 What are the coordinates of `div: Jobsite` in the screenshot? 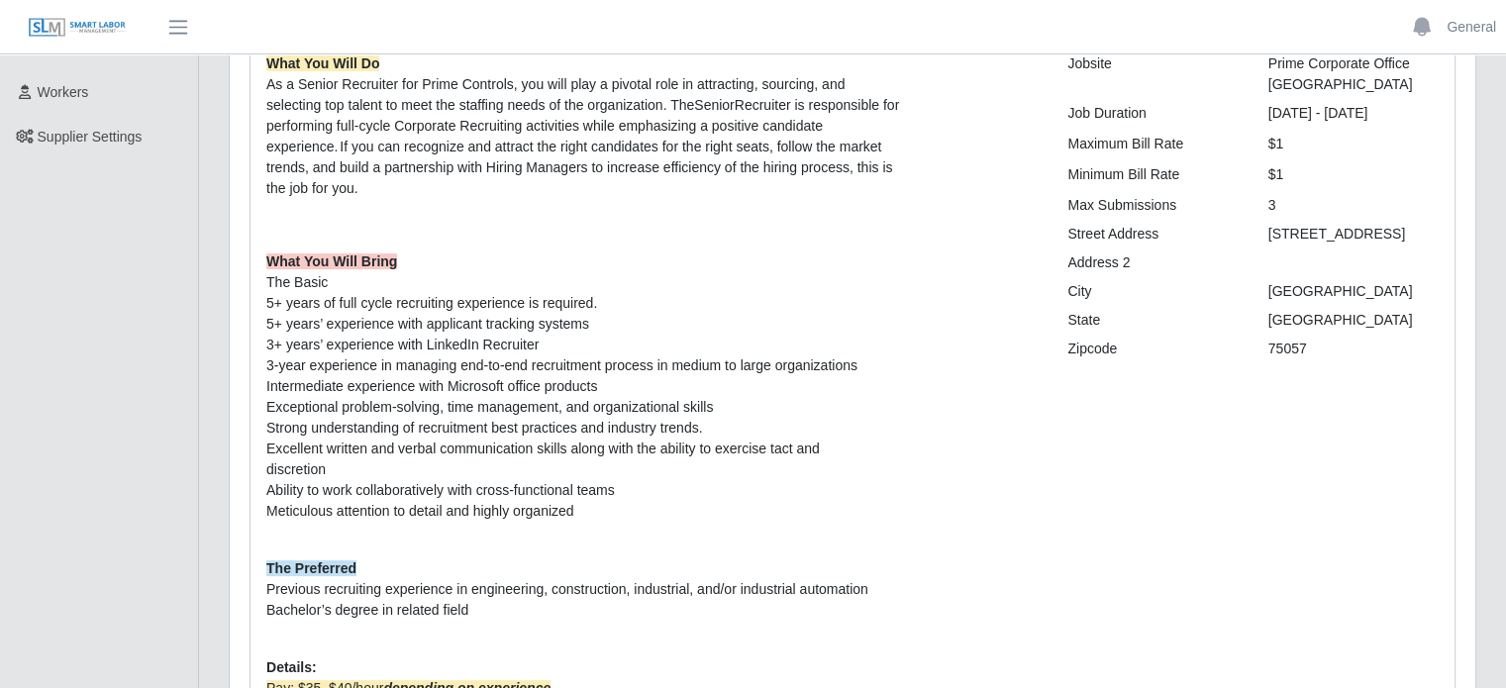 It's located at (1152, 74).